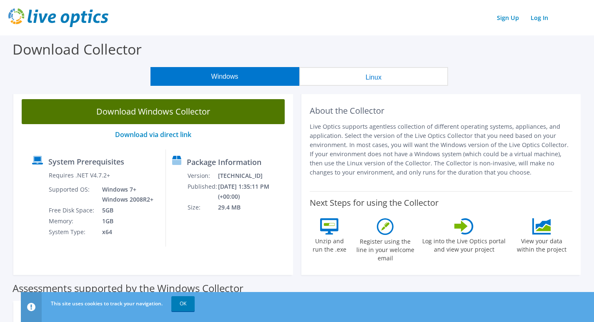 Image resolution: width=594 pixels, height=322 pixels. I want to click on label: Log into the Live Optics portal and view your project, so click(464, 244).